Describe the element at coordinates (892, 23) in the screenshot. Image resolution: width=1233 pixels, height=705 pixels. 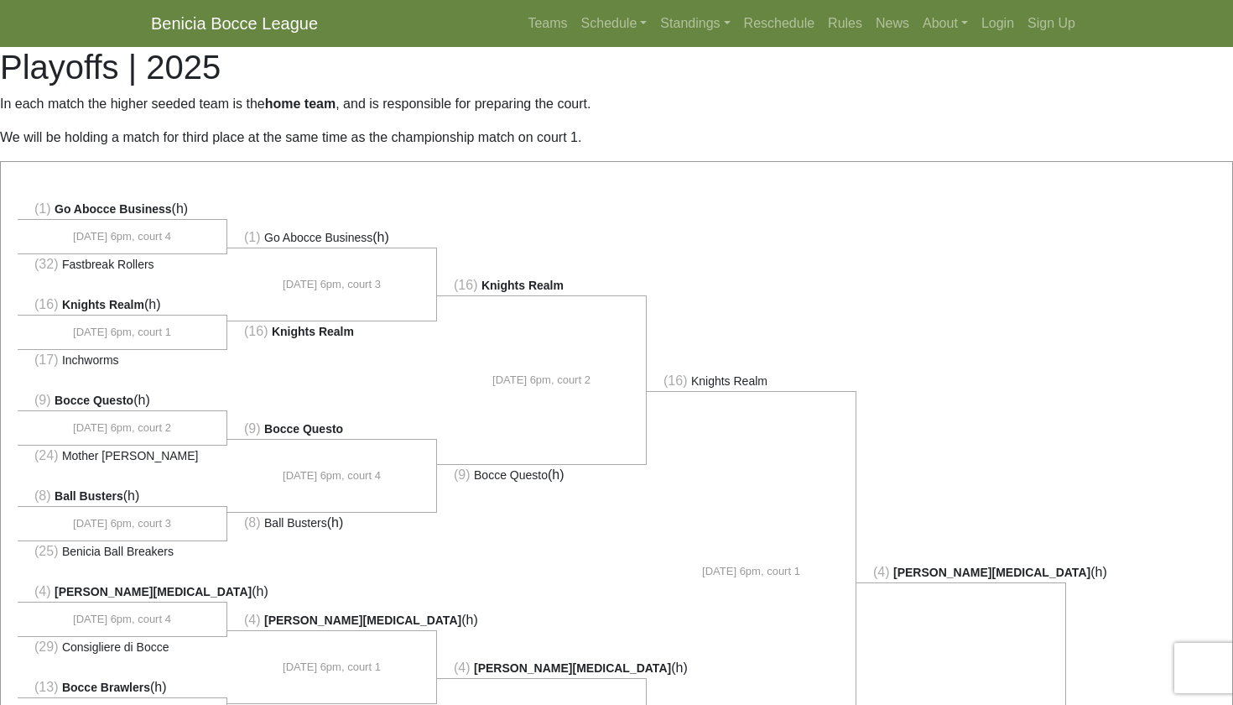
I see `a: News` at that location.